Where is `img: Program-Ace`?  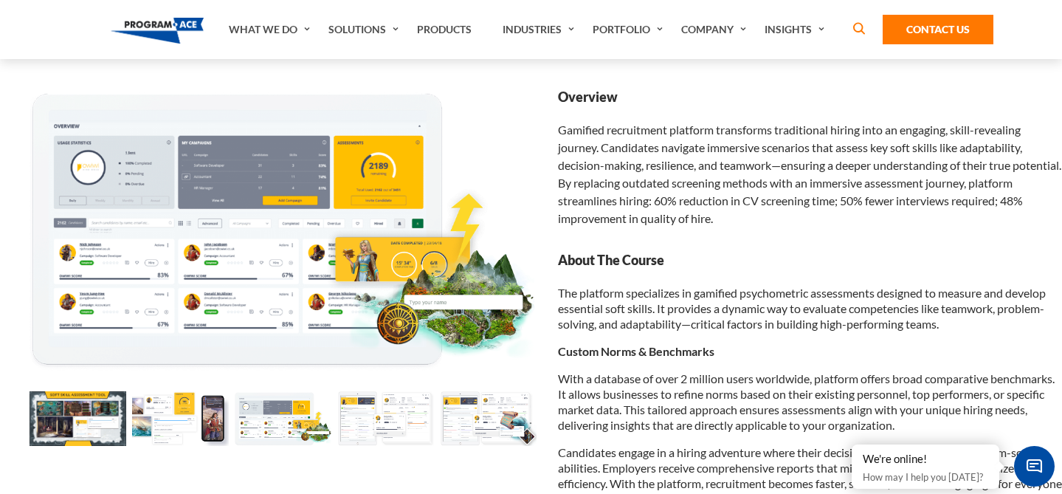 img: Program-Ace is located at coordinates (157, 30).